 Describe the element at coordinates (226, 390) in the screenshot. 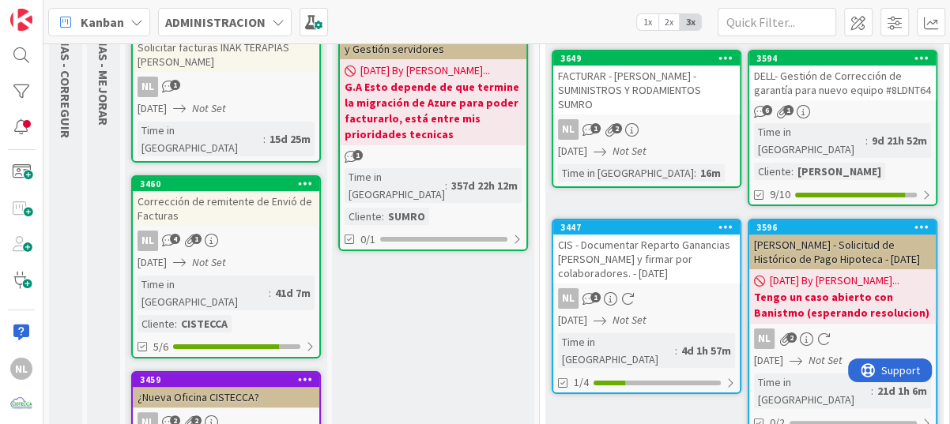

I see `div: 3459¿Nueva Oficina CISTECCA?` at that location.